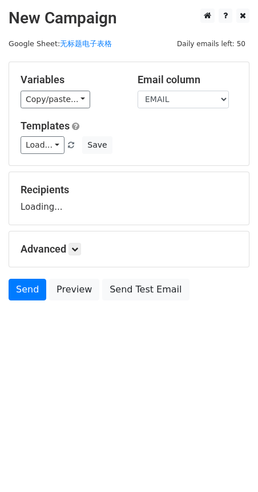 The height and width of the screenshot is (492, 258). What do you see at coordinates (42, 145) in the screenshot?
I see `a: Load...` at bounding box center [42, 145].